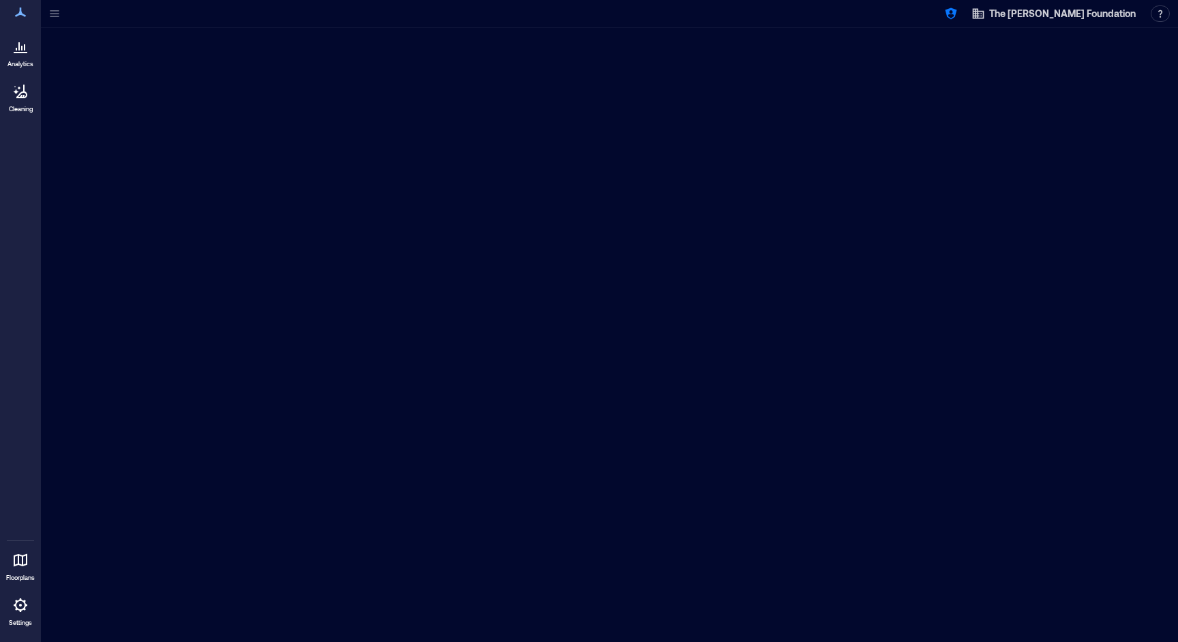 Image resolution: width=1178 pixels, height=642 pixels. Describe the element at coordinates (20, 96) in the screenshot. I see `a: Cleaning` at that location.